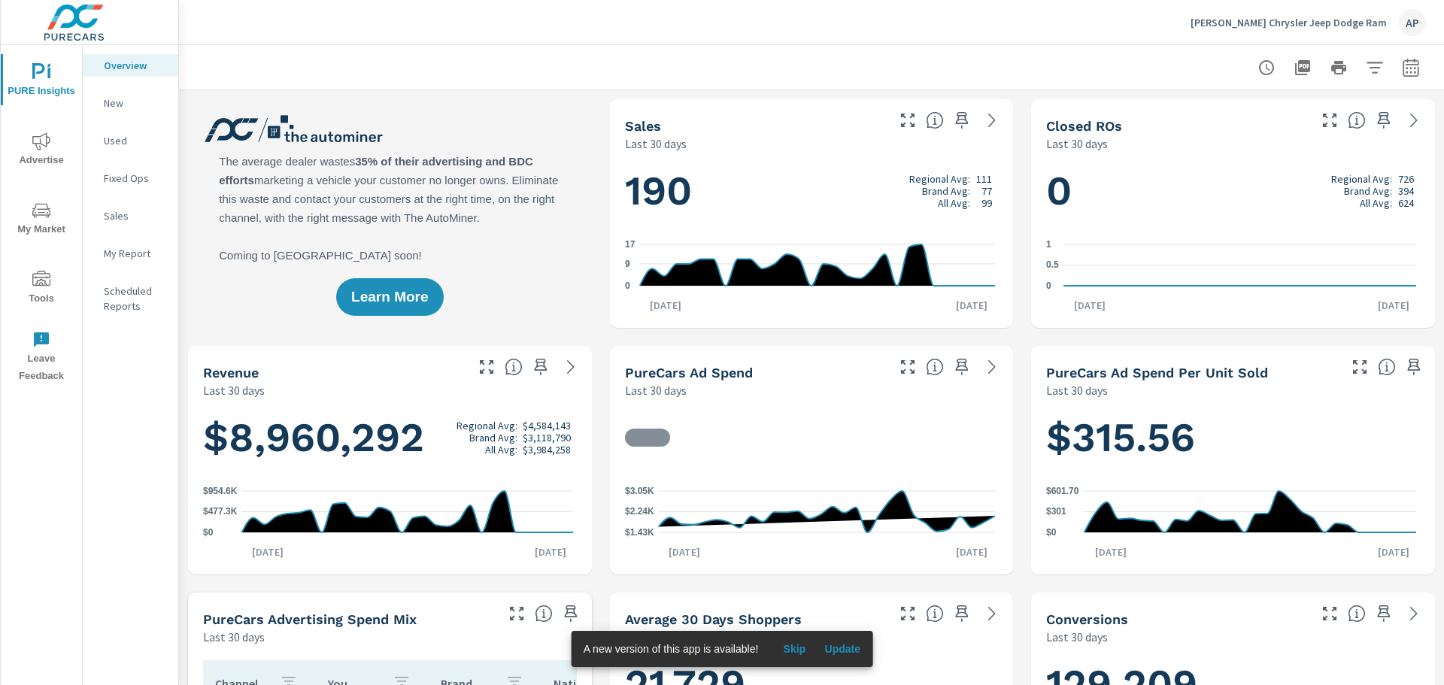 The width and height of the screenshot is (1444, 685). Describe the element at coordinates (135, 103) in the screenshot. I see `p: New` at that location.